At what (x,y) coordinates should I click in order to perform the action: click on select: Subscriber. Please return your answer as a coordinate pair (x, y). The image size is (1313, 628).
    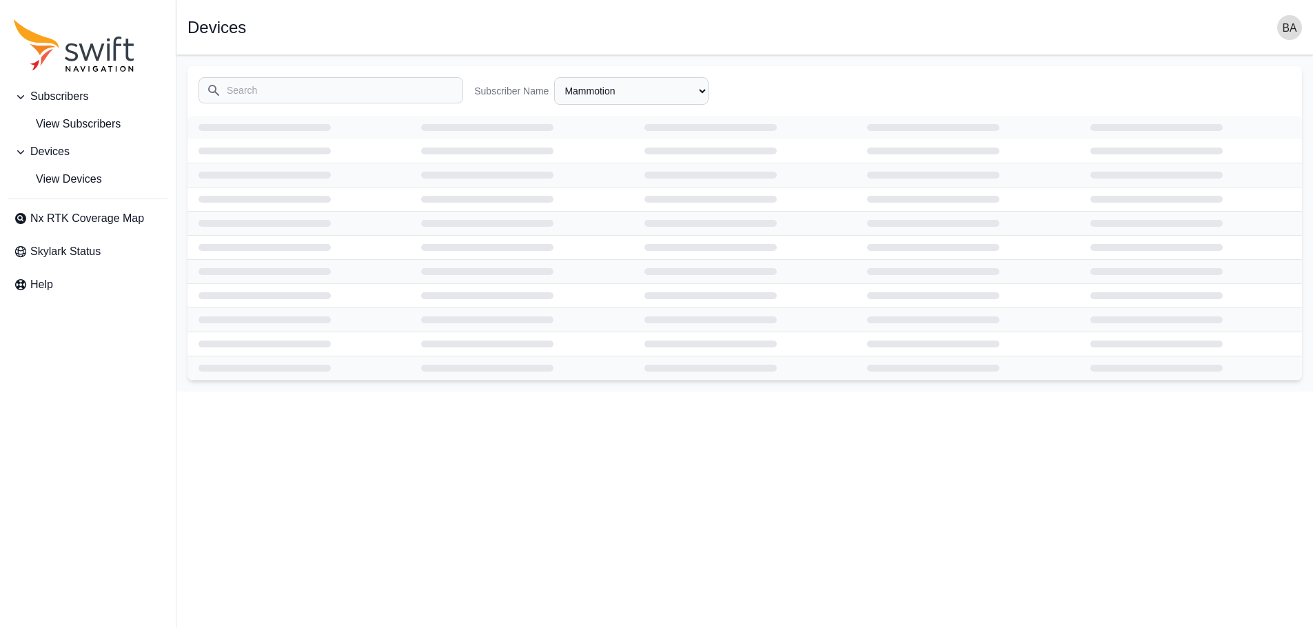
    Looking at the image, I should click on (631, 91).